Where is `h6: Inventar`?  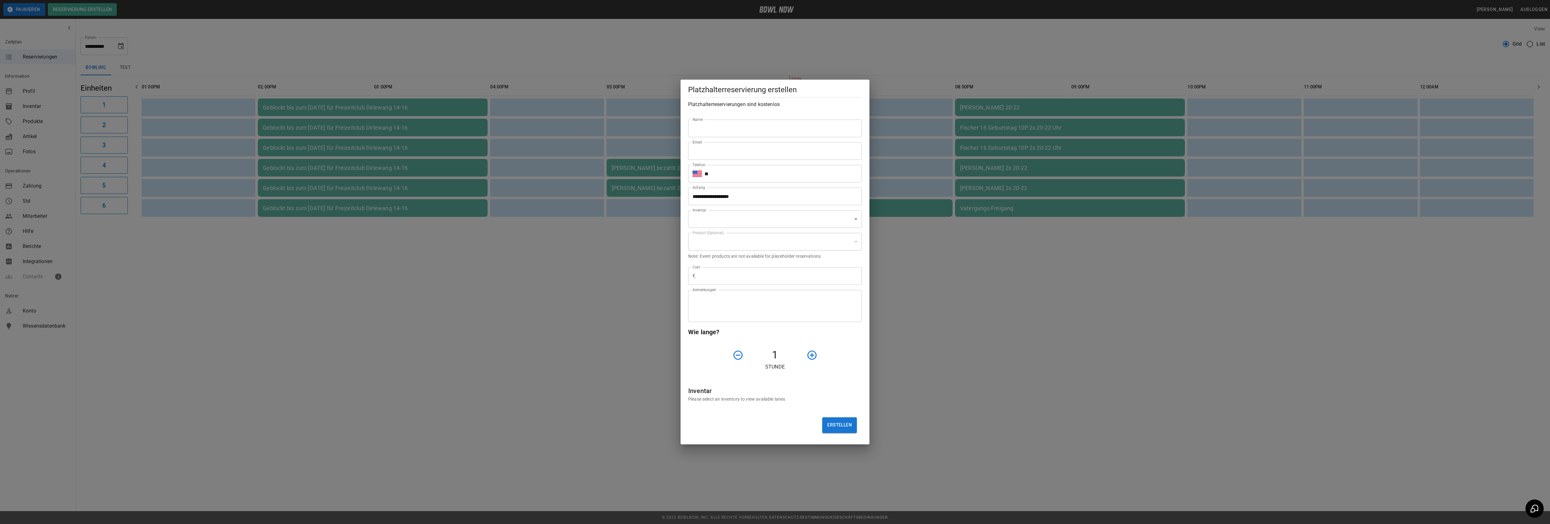
h6: Inventar is located at coordinates (775, 391).